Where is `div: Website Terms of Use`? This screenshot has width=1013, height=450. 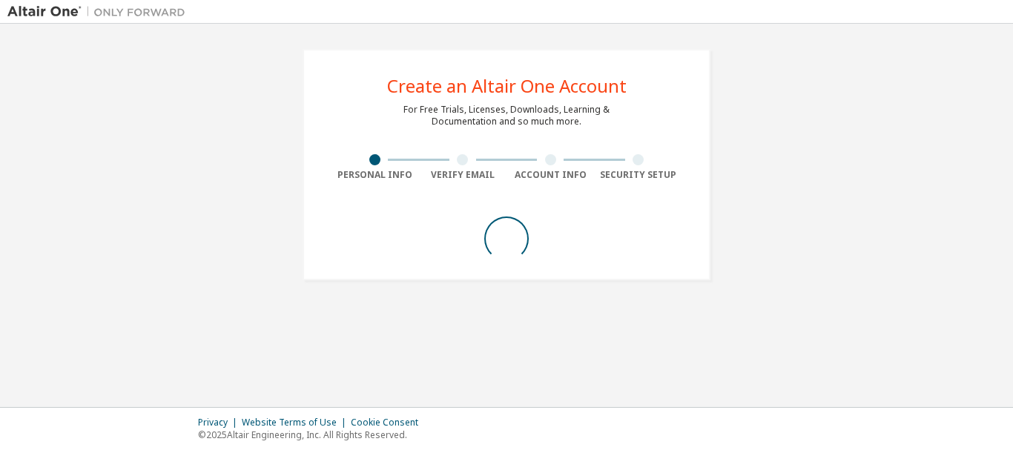 div: Website Terms of Use is located at coordinates (296, 423).